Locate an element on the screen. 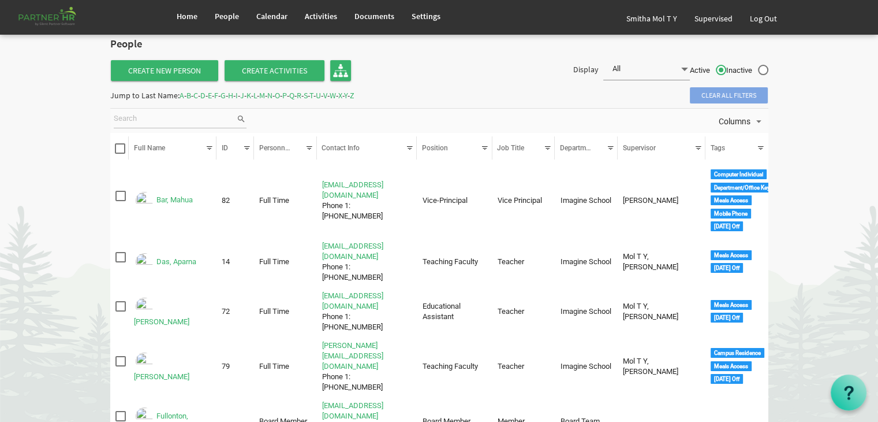  div: Computer Individual is located at coordinates (739, 174).